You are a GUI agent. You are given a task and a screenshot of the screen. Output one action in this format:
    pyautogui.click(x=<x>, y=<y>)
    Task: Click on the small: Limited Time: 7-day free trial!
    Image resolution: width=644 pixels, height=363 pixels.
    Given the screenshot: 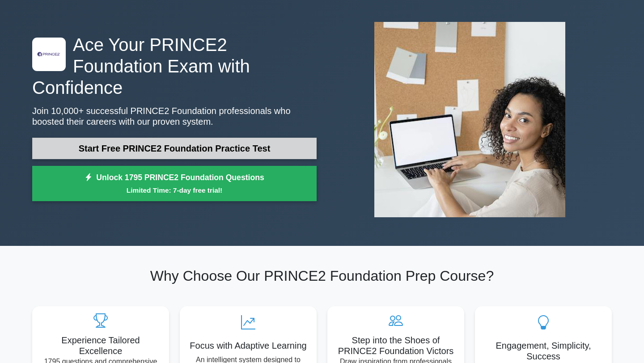 What is the action you would take?
    pyautogui.click(x=174, y=190)
    